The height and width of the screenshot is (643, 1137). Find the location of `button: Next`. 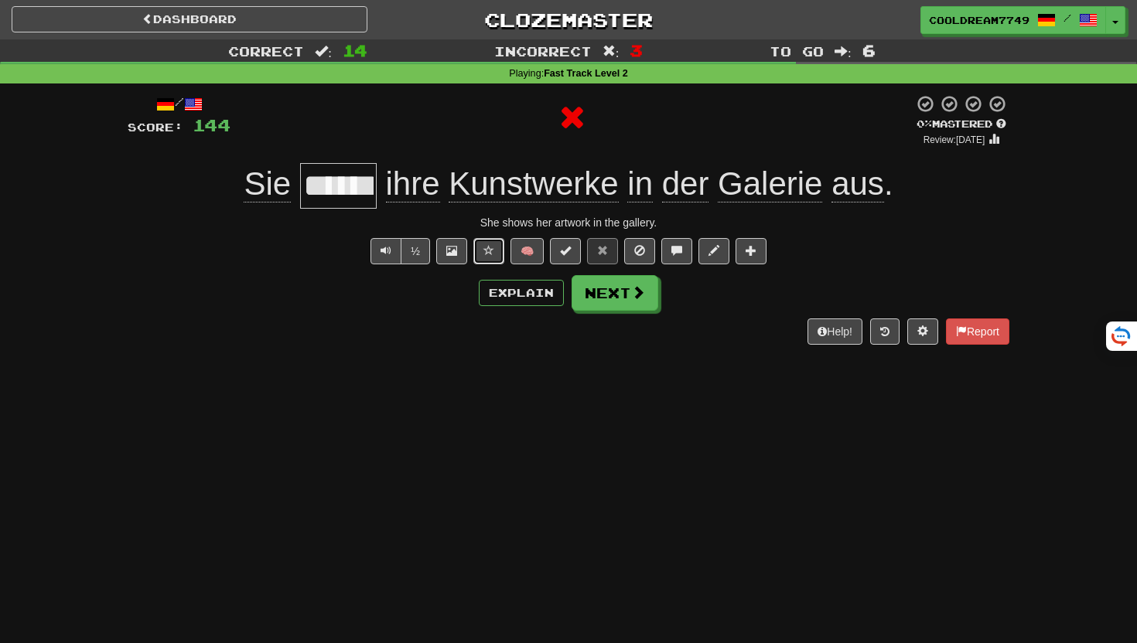

button: Next is located at coordinates (615, 293).